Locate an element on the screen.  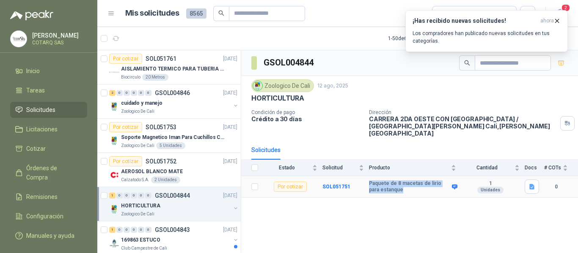
p: GSOL004843 is located at coordinates (172, 230).